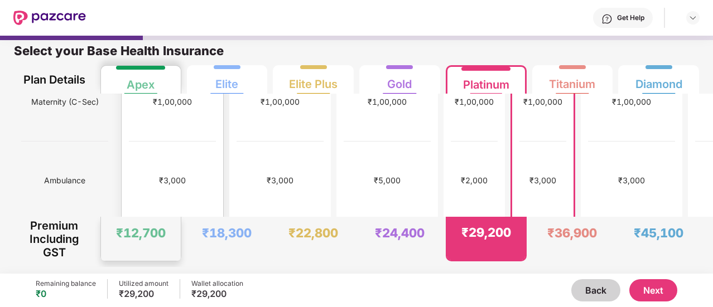  Describe the element at coordinates (66, 284) in the screenshot. I see `div: Remaining balance` at that location.